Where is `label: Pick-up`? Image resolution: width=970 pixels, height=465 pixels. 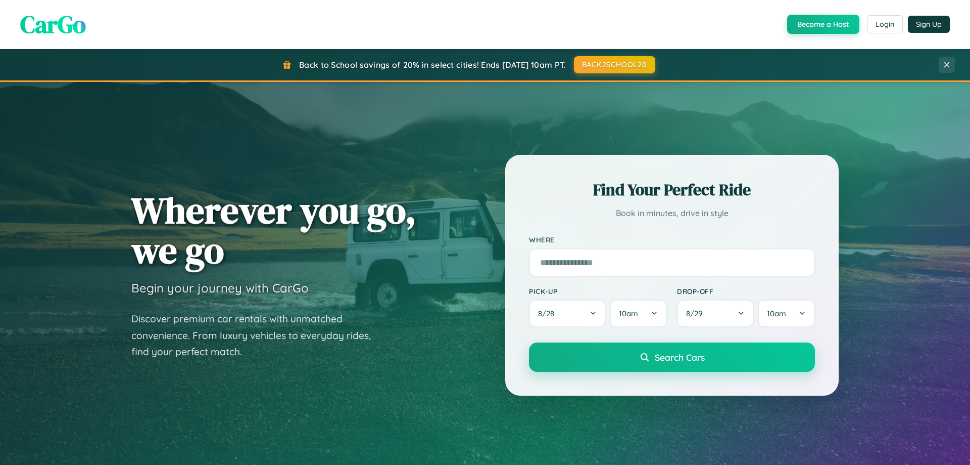
label: Pick-up is located at coordinates (598, 291).